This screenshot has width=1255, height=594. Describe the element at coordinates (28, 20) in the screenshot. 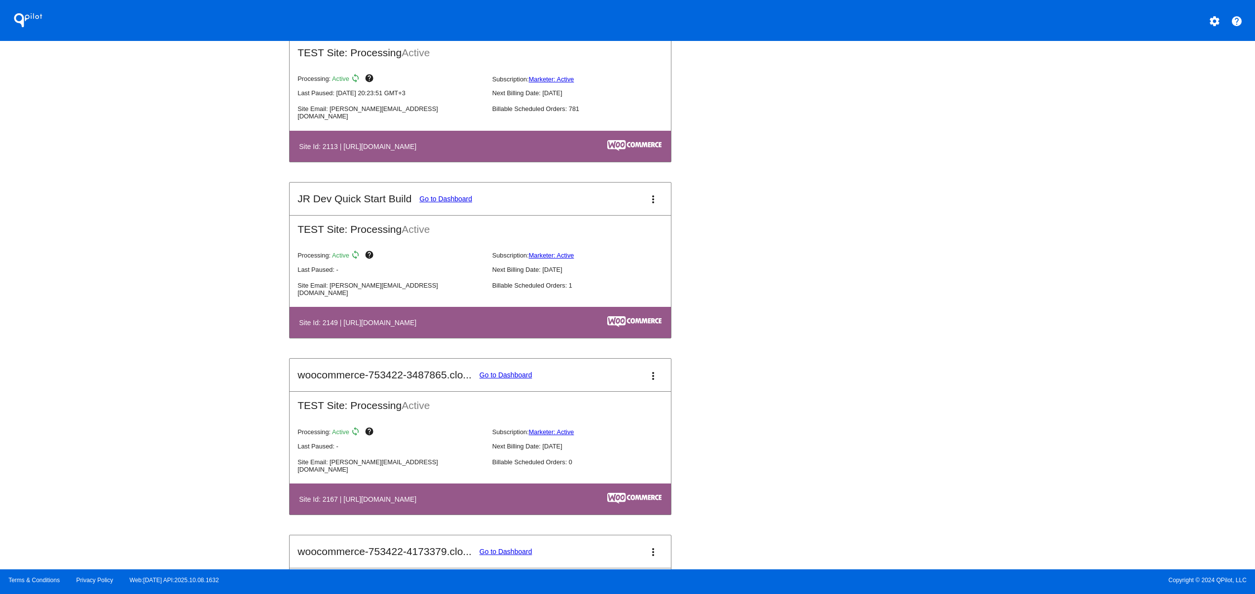

I see `h1: QPilot` at that location.